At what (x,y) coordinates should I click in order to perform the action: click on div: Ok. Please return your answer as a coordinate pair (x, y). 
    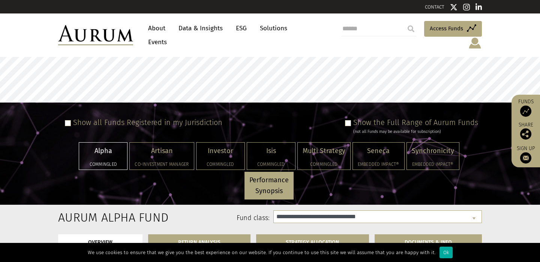
    Looking at the image, I should click on (446, 253).